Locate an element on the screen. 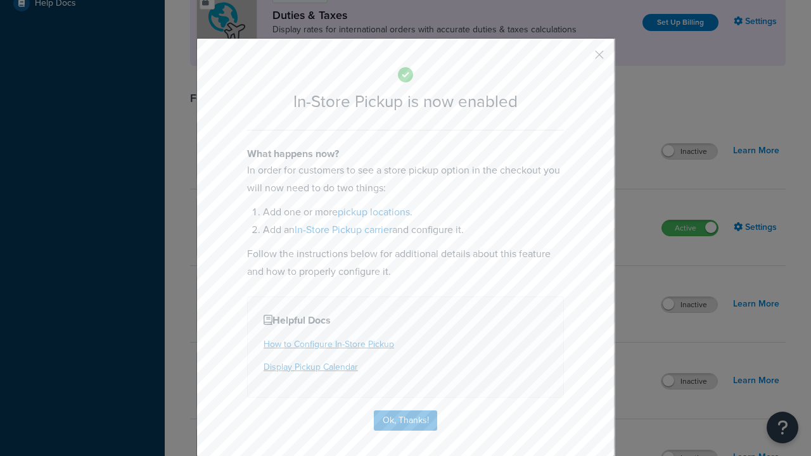 This screenshot has height=456, width=811. p: In order for customers to see a store pickup option in the checkout you will now need to do two t... is located at coordinates (406, 179).